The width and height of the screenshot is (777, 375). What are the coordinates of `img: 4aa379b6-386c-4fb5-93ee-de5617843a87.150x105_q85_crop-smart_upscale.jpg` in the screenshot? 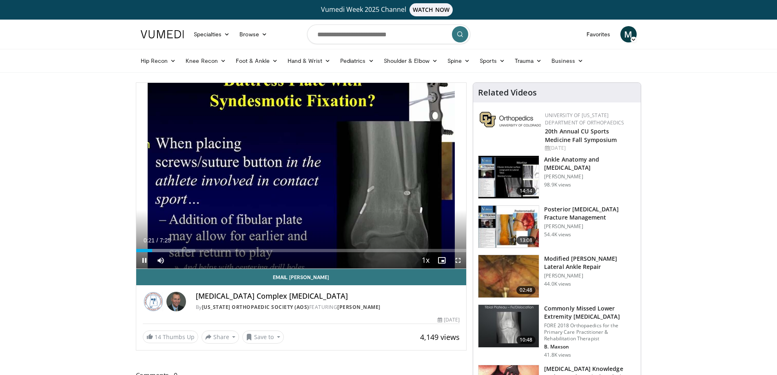 It's located at (509, 326).